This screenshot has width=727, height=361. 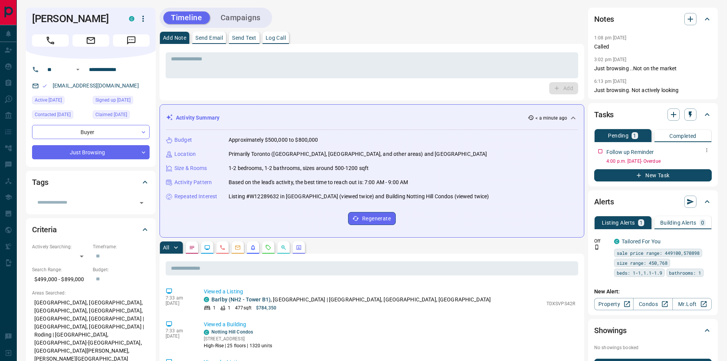 I want to click on p: Add Note, so click(x=174, y=38).